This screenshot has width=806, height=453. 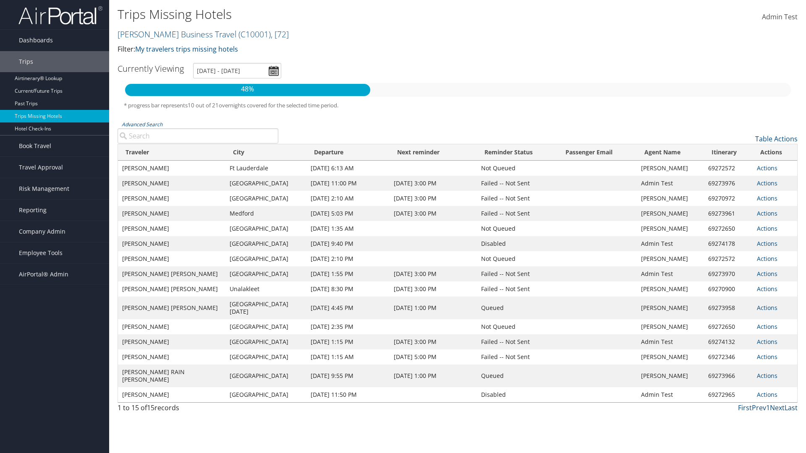 What do you see at coordinates (728, 198) in the screenshot?
I see `td: 69270972` at bounding box center [728, 198].